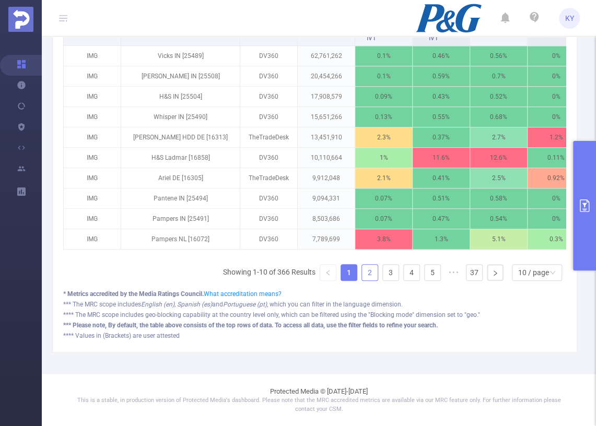  I want to click on p: 0.92%, so click(556, 178).